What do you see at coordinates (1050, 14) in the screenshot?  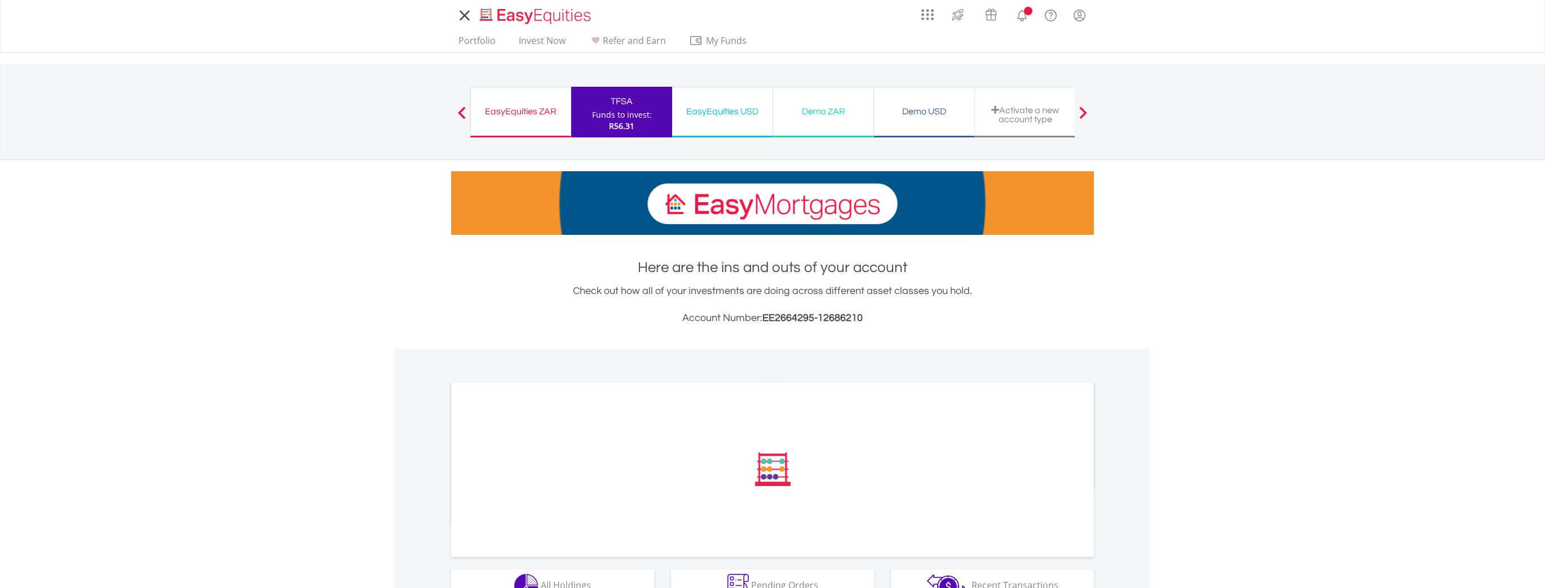 I see `a: FAQ's and Support` at bounding box center [1050, 14].